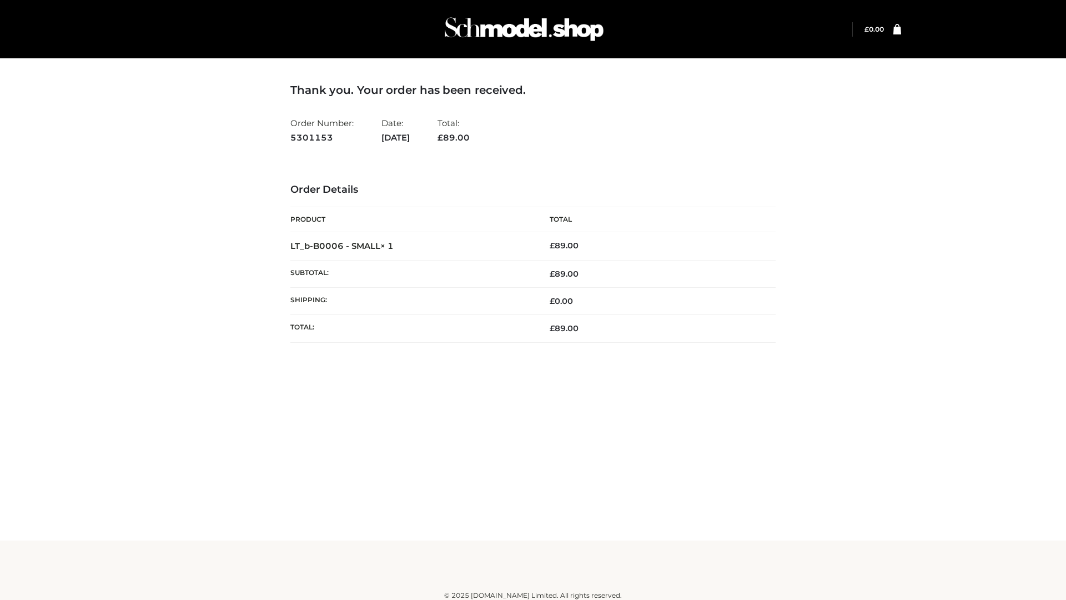 The image size is (1066, 600). I want to click on th: Subtotal:, so click(412, 273).